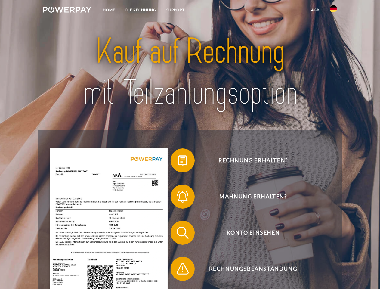 This screenshot has width=380, height=289. I want to click on img: logo-powerpay-white.svg, so click(67, 10).